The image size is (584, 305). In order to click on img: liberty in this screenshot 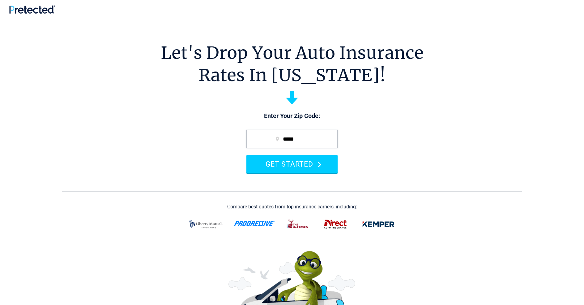, I will do `click(206, 224)`.